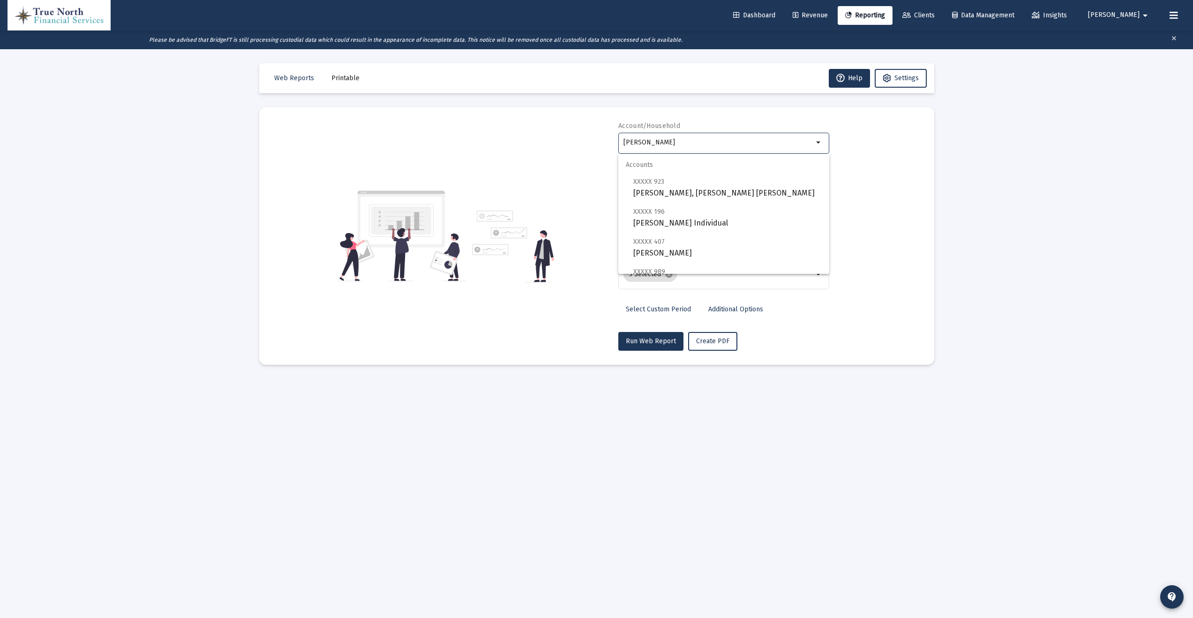 Image resolution: width=1193 pixels, height=618 pixels. Describe the element at coordinates (918, 15) in the screenshot. I see `span: Clients` at that location.